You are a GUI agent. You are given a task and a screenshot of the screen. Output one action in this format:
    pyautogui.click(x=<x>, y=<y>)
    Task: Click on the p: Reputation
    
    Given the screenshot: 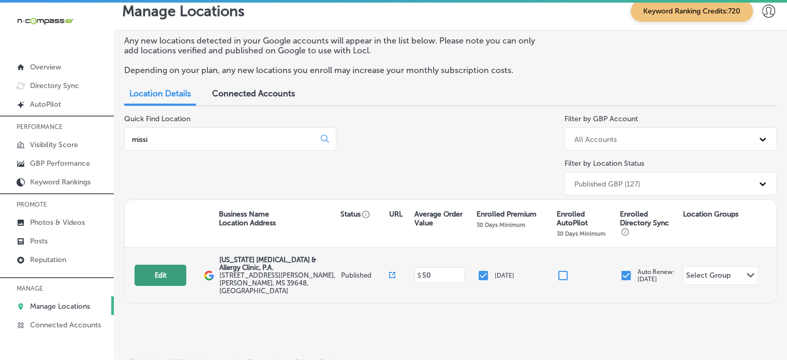 What is the action you would take?
    pyautogui.click(x=48, y=259)
    